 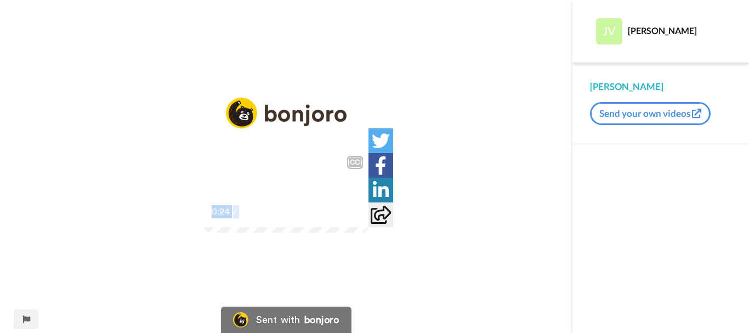 What do you see at coordinates (286, 113) in the screenshot?
I see `img: logo_full.png` at bounding box center [286, 113].